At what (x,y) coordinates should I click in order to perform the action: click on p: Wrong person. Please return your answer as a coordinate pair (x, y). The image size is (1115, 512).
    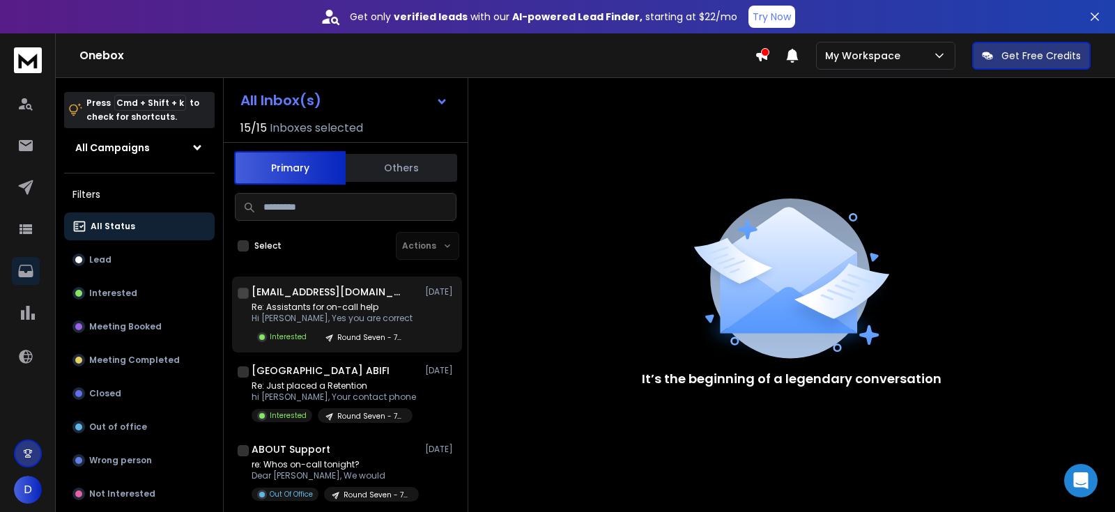
    Looking at the image, I should click on (121, 461).